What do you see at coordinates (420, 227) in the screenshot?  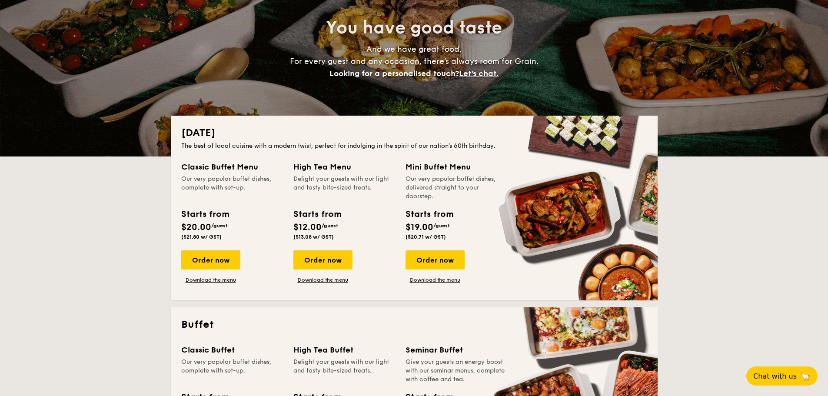 I see `span: $19.00` at bounding box center [420, 227].